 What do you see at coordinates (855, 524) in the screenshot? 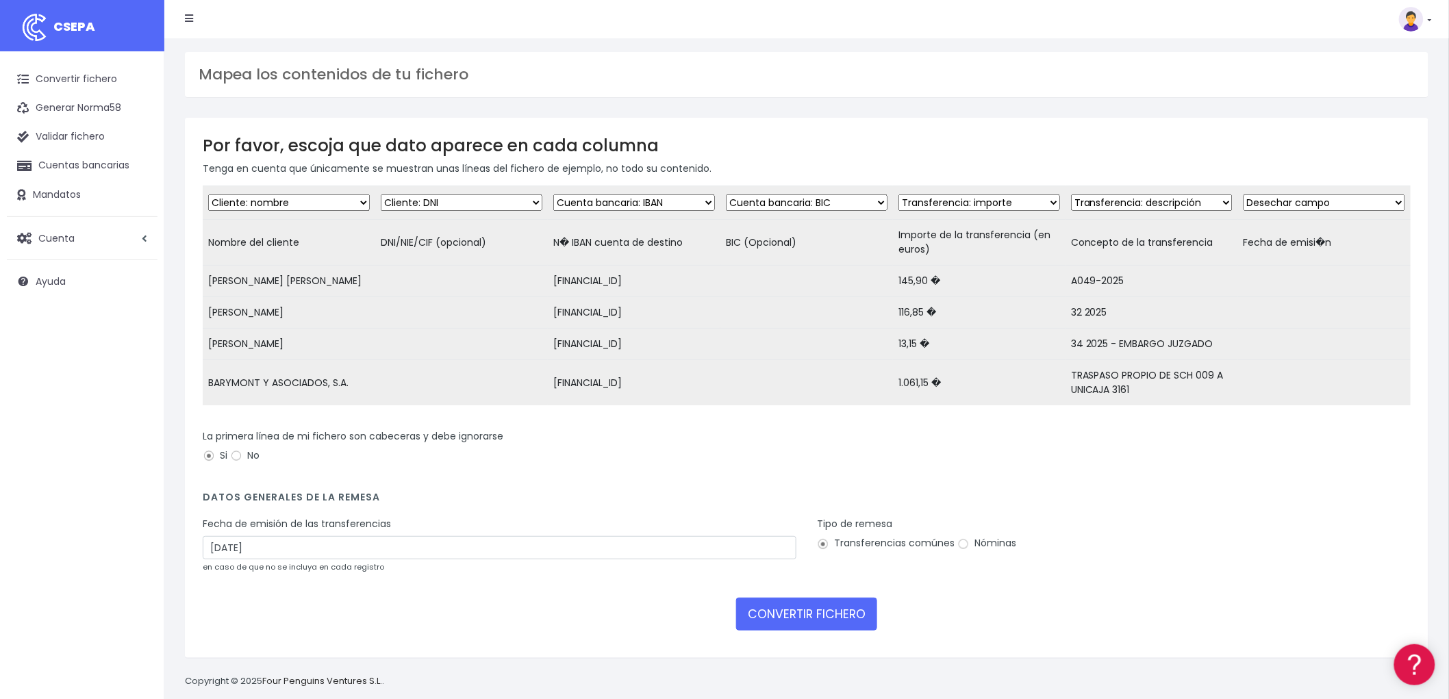
I see `label: Tipo de remesa` at bounding box center [855, 524].